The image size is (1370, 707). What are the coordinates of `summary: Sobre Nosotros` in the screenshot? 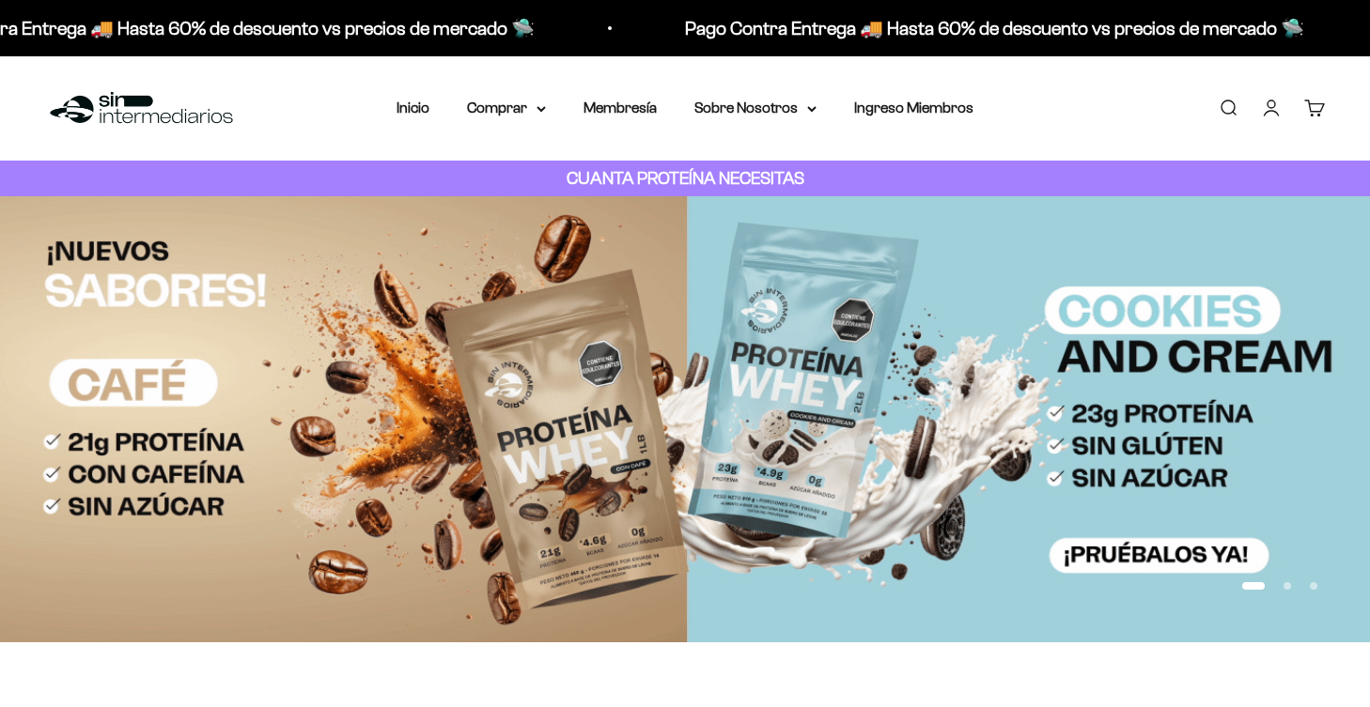 It's located at (755, 108).